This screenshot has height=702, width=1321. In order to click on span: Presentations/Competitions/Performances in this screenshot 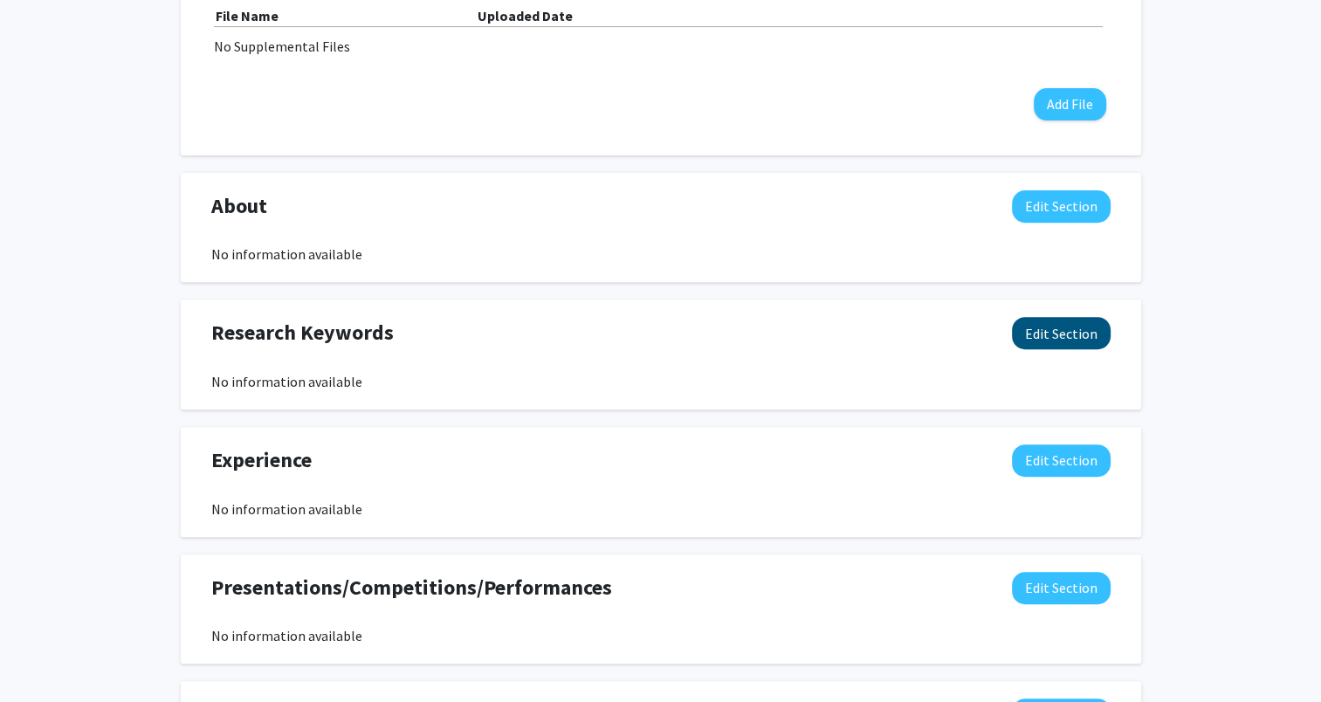, I will do `click(411, 588)`.